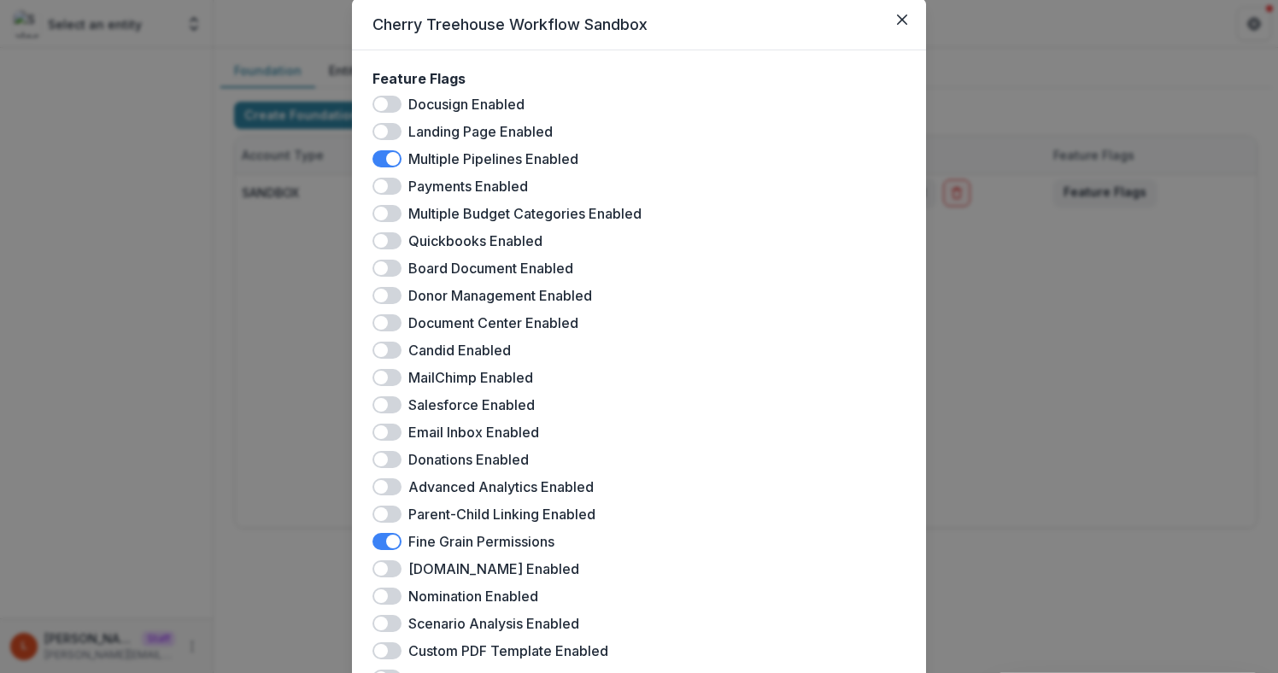  Describe the element at coordinates (508, 651) in the screenshot. I see `label: Custom PDF Template Enabled` at that location.